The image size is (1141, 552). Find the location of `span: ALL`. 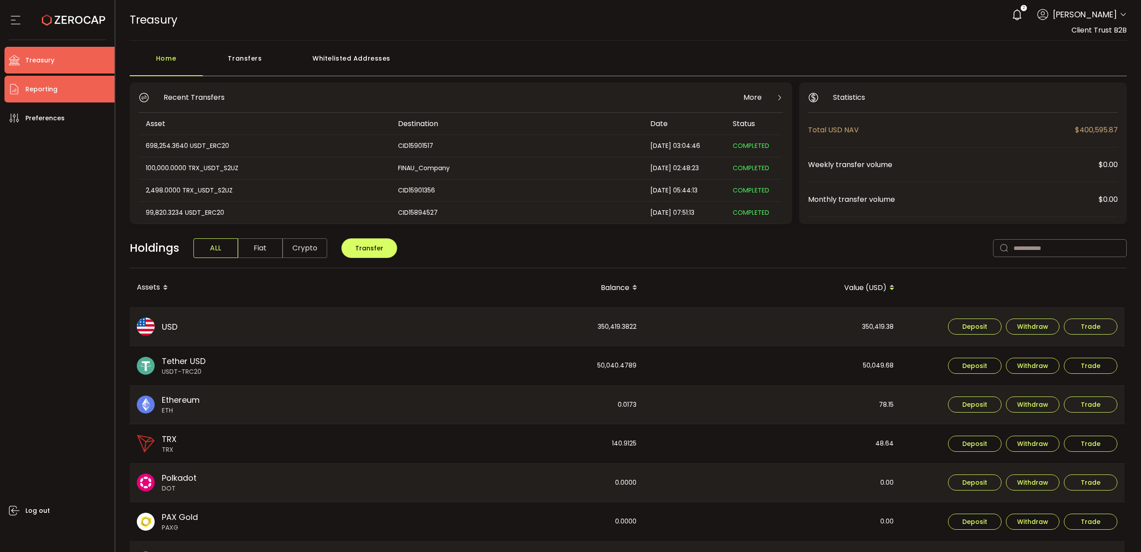

span: ALL is located at coordinates (216, 248).